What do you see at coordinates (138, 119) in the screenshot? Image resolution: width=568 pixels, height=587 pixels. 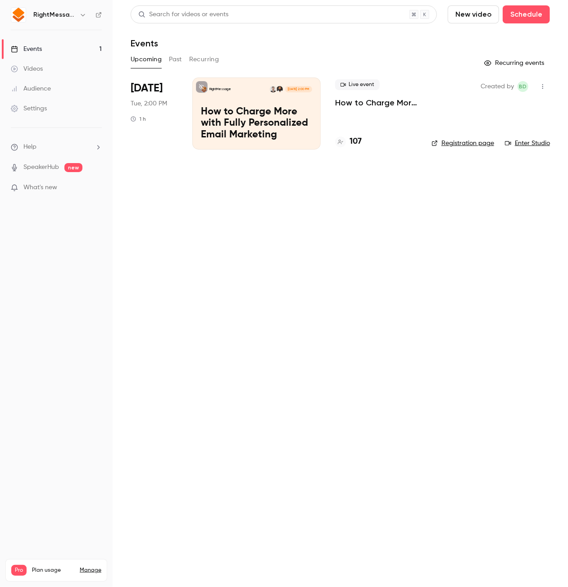 I see `div: 1 h` at bounding box center [138, 119].